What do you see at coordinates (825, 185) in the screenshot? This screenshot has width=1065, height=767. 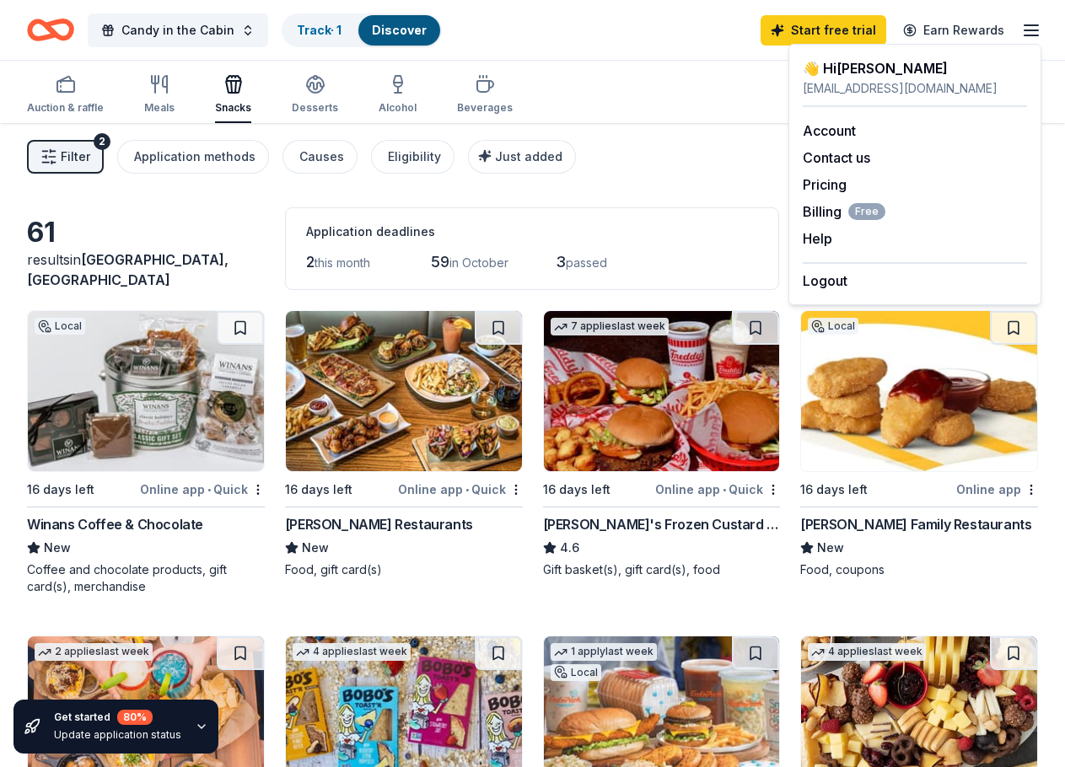 I see `a: Pricing` at bounding box center [825, 185].